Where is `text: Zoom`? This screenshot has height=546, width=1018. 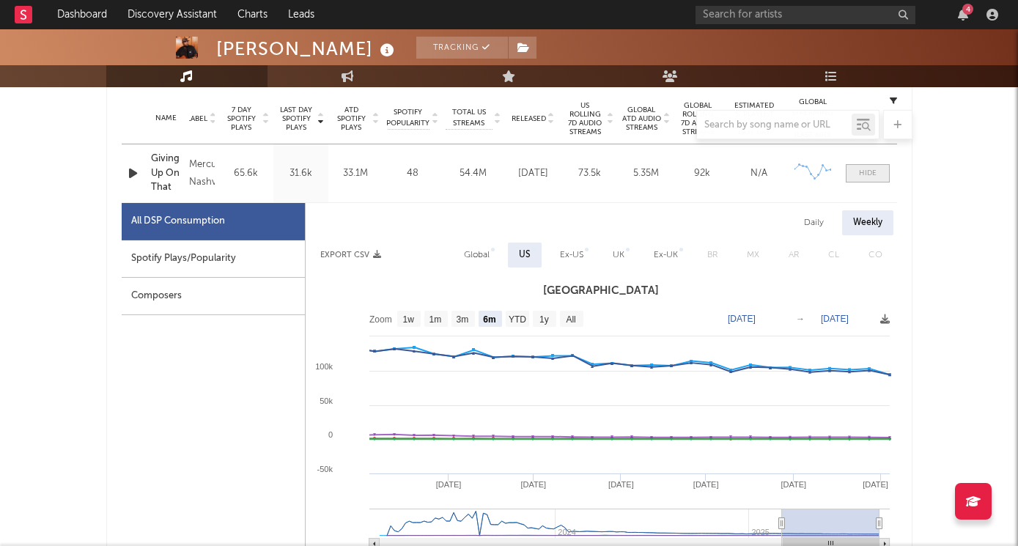 text: Zoom is located at coordinates (380, 319).